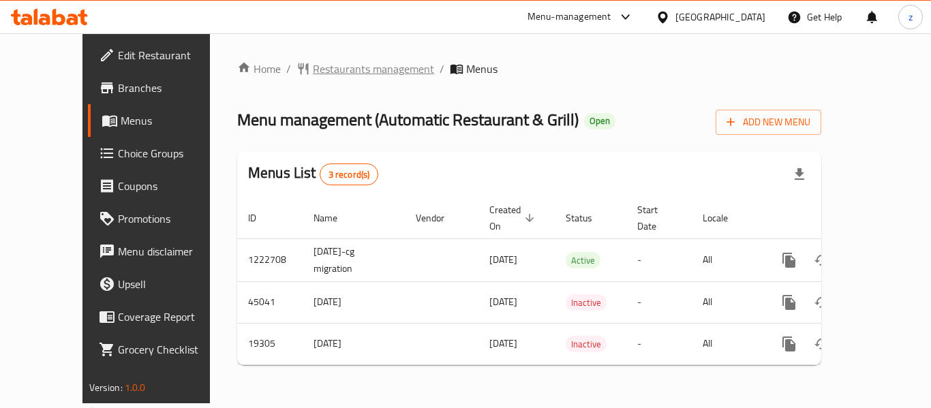 Image resolution: width=931 pixels, height=408 pixels. Describe the element at coordinates (163, 153) in the screenshot. I see `a: Choice Groups` at that location.